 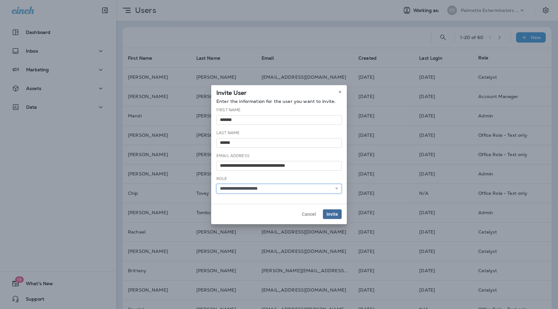 I want to click on label: Email Address, so click(x=233, y=156).